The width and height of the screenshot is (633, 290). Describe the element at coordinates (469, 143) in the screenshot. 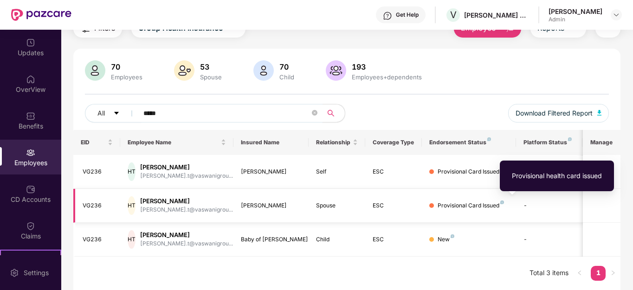

I see `div: Endorsement Status` at that location.